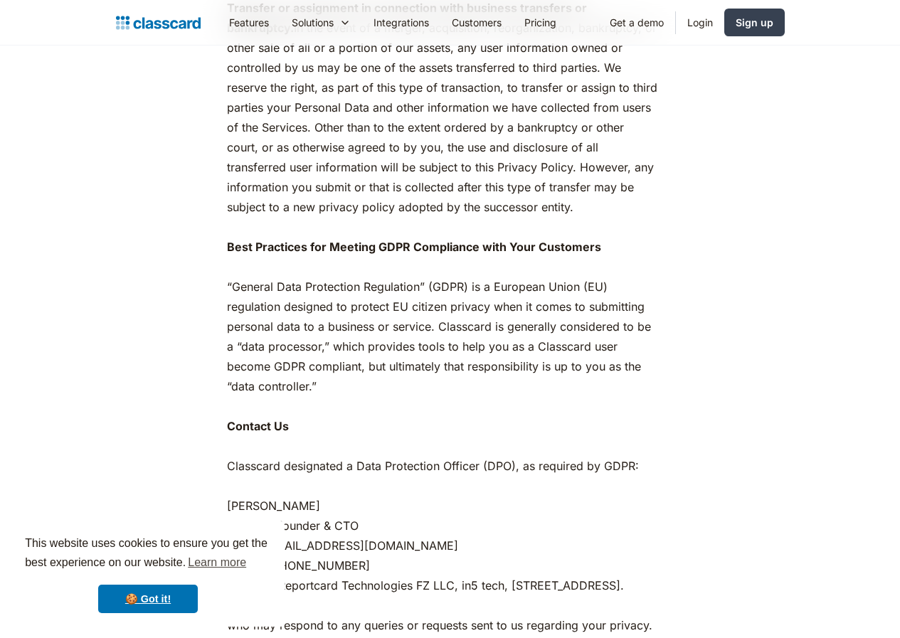  What do you see at coordinates (754, 22) in the screenshot?
I see `div: Sign up` at bounding box center [754, 22].